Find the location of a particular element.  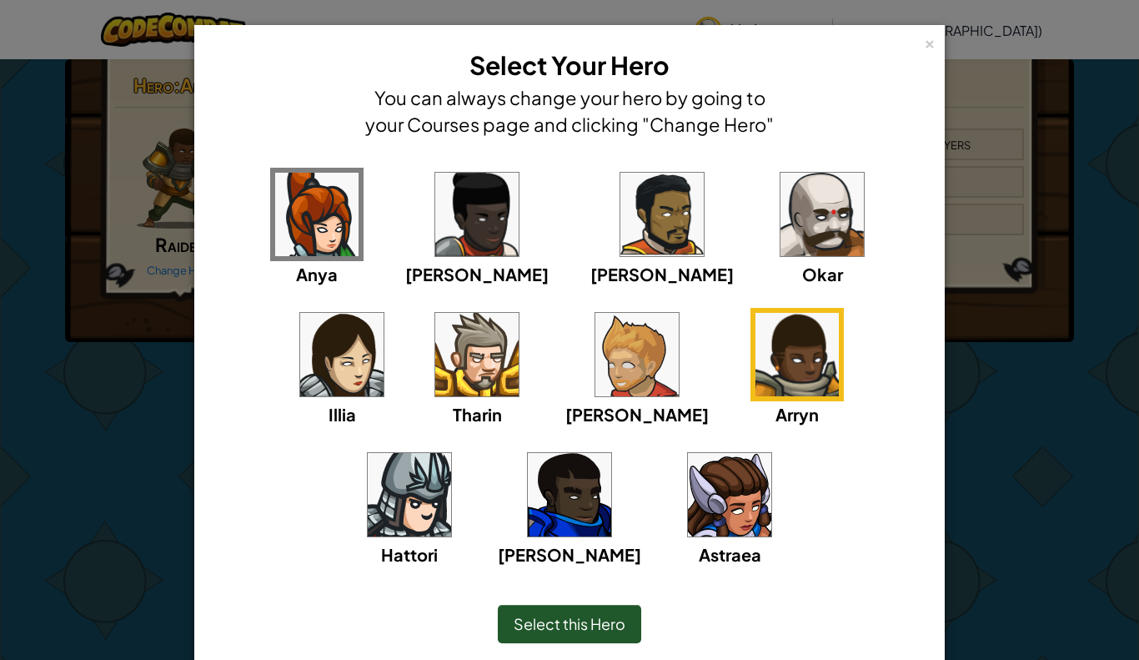

span: Astraea is located at coordinates (730, 554).